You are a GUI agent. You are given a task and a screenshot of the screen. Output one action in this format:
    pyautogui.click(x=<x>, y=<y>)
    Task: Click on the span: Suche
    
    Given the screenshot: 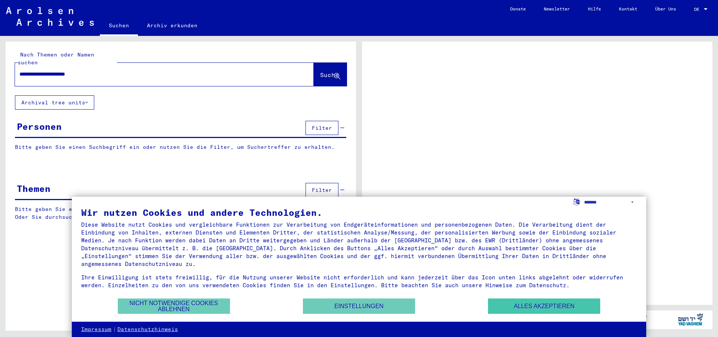 What is the action you would take?
    pyautogui.click(x=330, y=75)
    